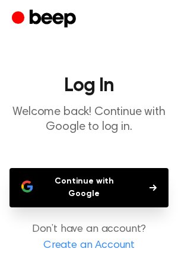  I want to click on h1: Log In, so click(89, 86).